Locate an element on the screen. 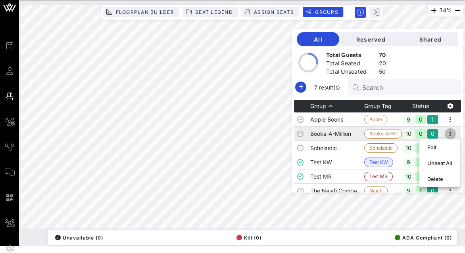 The width and height of the screenshot is (465, 253). span: Test KW is located at coordinates (378, 163).